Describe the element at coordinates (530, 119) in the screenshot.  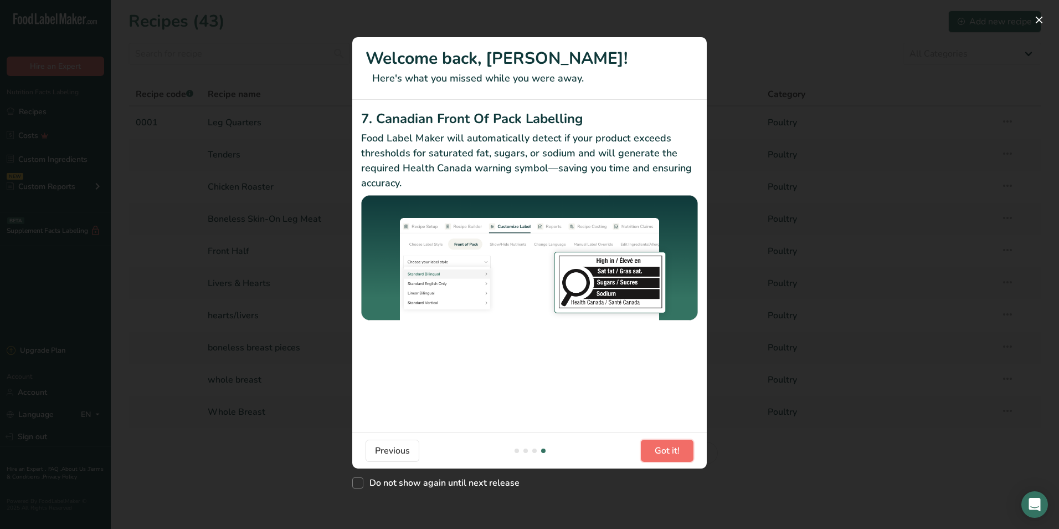
I see `h2: 7. Canadian Front Of Pack Labelling` at that location.